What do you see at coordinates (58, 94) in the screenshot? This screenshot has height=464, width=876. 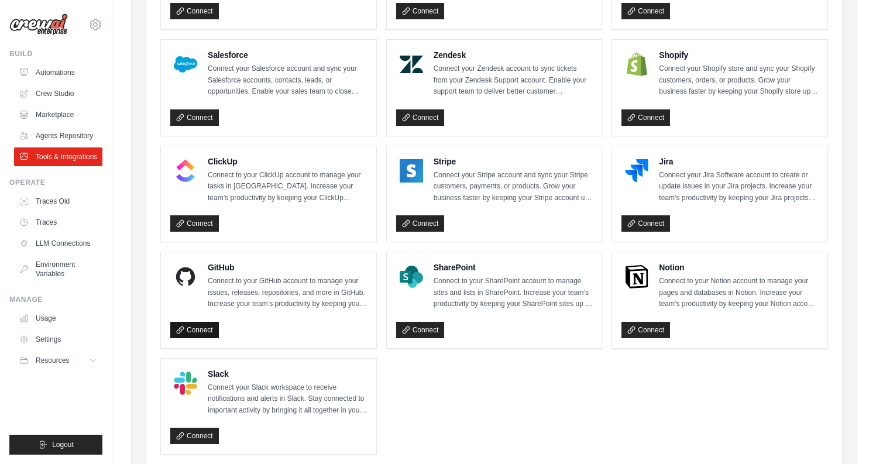 I see `a: Crew Studio` at bounding box center [58, 94].